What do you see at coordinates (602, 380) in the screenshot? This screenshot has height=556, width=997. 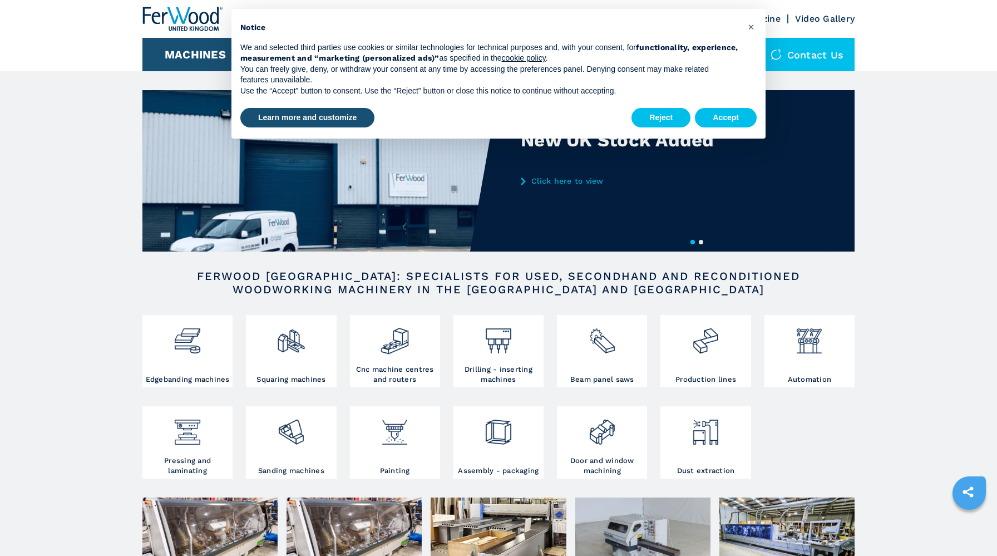 I see `h3: Beam panel saws` at bounding box center [602, 380].